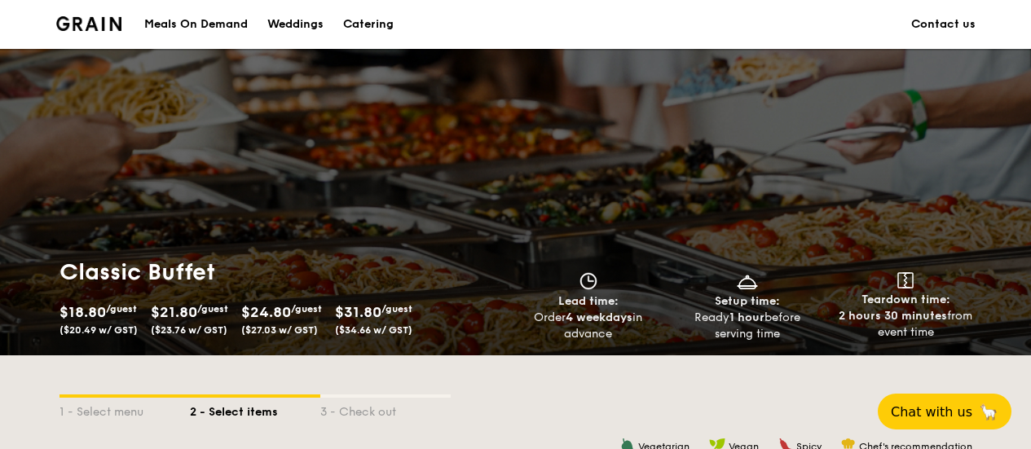 The width and height of the screenshot is (1031, 449). What do you see at coordinates (589, 281) in the screenshot?
I see `img: icon-clock.2db775ea.svg` at bounding box center [589, 281].